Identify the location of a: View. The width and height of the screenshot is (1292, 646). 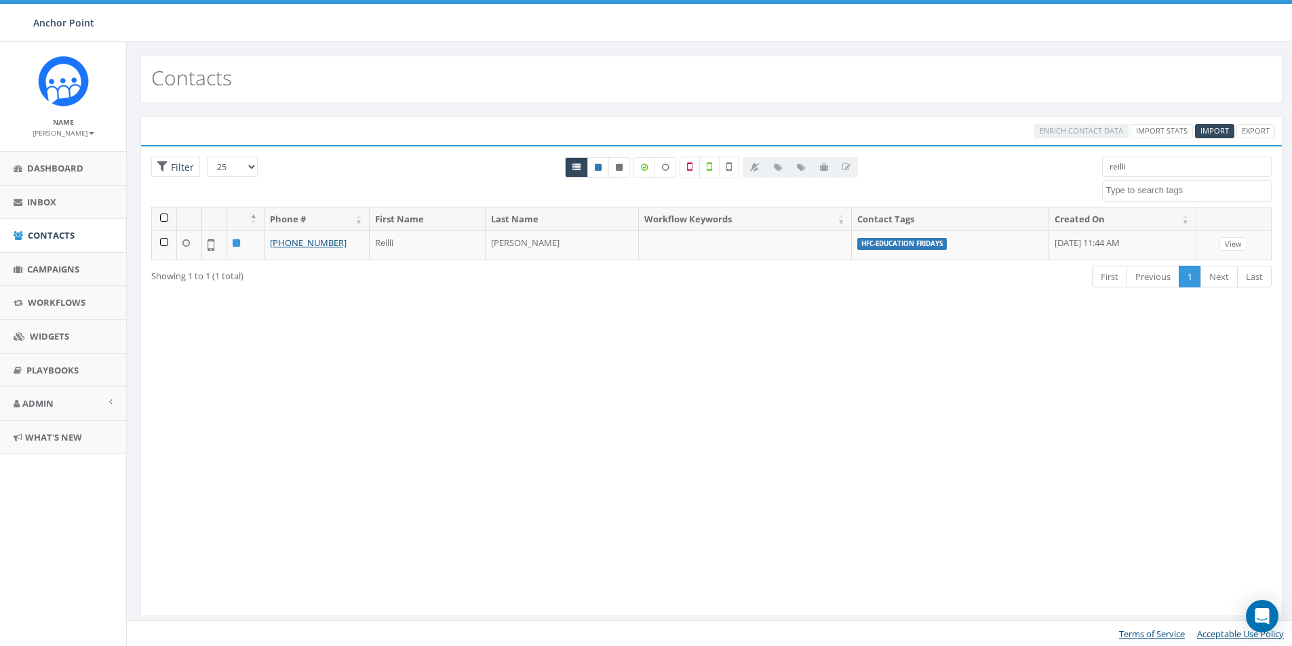
(1233, 244).